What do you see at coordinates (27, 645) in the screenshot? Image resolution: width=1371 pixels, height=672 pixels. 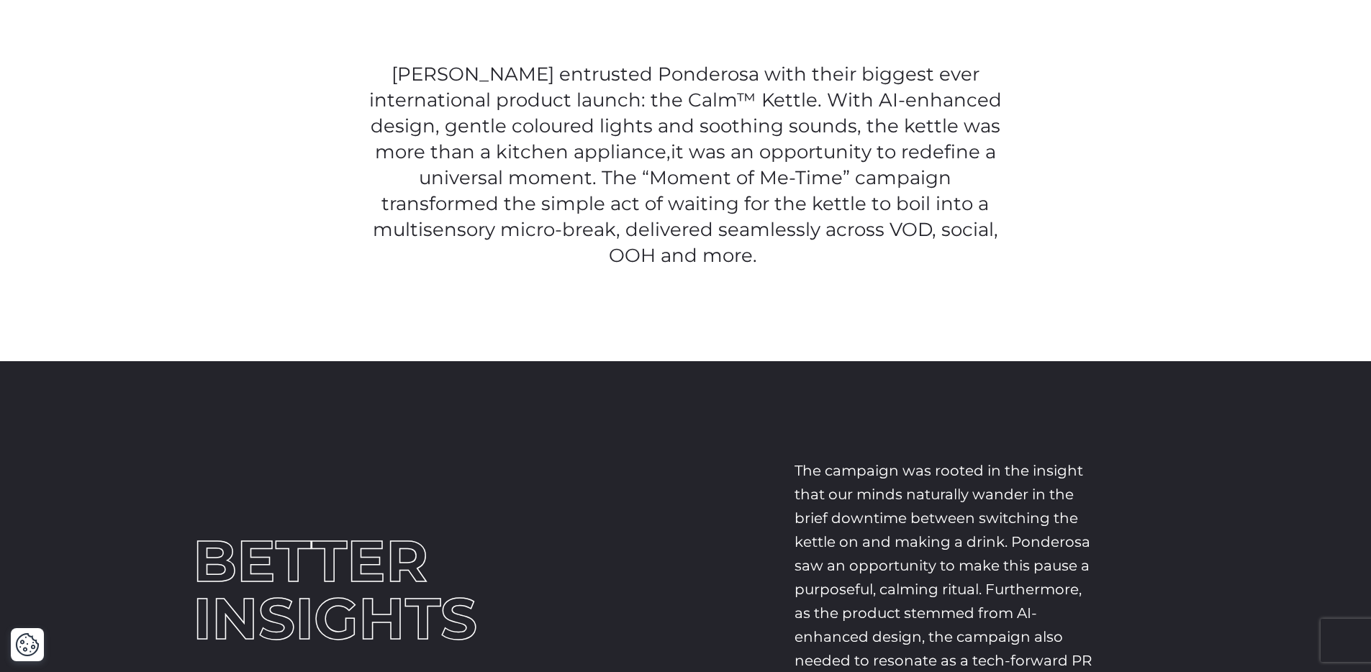 I see `button: Cookie Settings` at bounding box center [27, 645].